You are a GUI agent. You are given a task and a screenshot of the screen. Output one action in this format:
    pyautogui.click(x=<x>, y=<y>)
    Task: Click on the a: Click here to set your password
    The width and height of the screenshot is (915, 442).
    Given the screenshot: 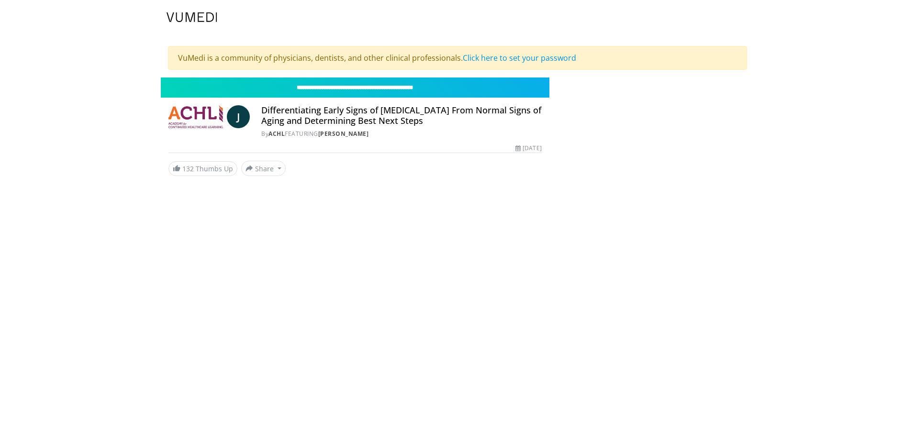 What is the action you would take?
    pyautogui.click(x=519, y=58)
    